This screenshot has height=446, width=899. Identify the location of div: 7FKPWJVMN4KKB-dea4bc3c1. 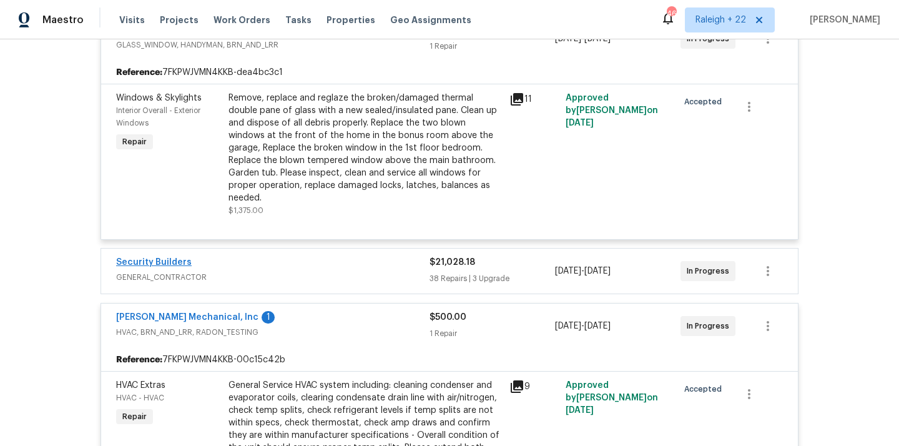
(449, 72).